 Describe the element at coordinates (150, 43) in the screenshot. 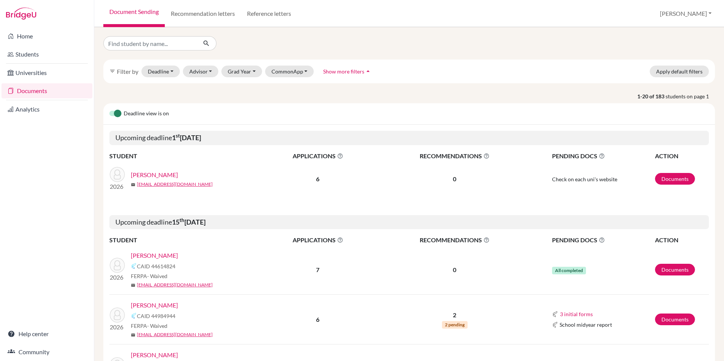

I see `input: Find student by name...` at that location.